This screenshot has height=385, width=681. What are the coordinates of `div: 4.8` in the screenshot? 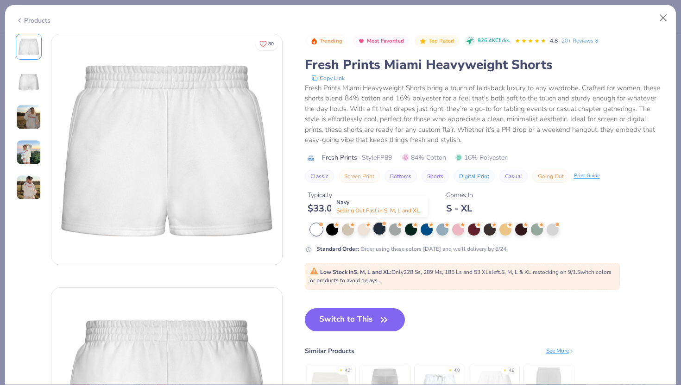 It's located at (457, 371).